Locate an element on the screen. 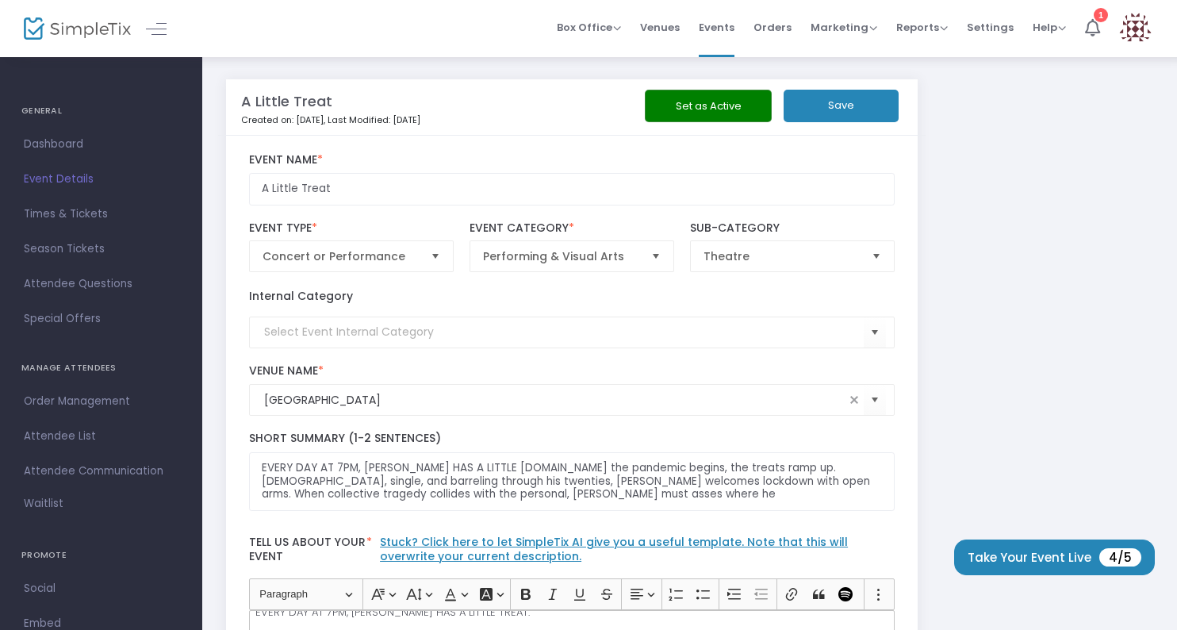 Image resolution: width=1177 pixels, height=630 pixels. span: Dashboard is located at coordinates (101, 144).